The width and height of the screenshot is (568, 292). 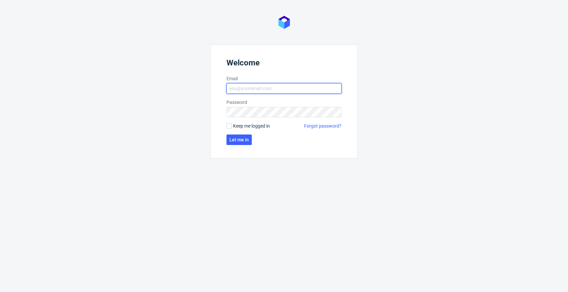 I want to click on a: Forgot password?, so click(x=323, y=126).